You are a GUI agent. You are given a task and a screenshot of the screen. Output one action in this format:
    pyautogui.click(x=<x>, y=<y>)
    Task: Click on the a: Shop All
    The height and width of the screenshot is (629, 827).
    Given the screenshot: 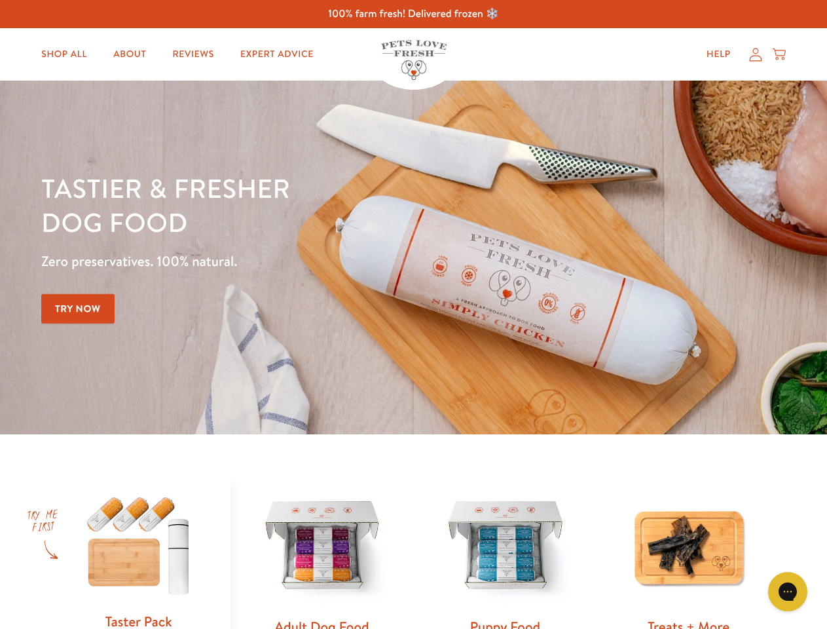 What is the action you would take?
    pyautogui.click(x=64, y=54)
    